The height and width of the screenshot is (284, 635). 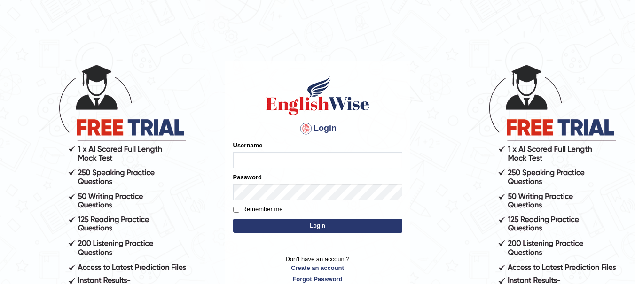 I want to click on label: Username, so click(x=248, y=145).